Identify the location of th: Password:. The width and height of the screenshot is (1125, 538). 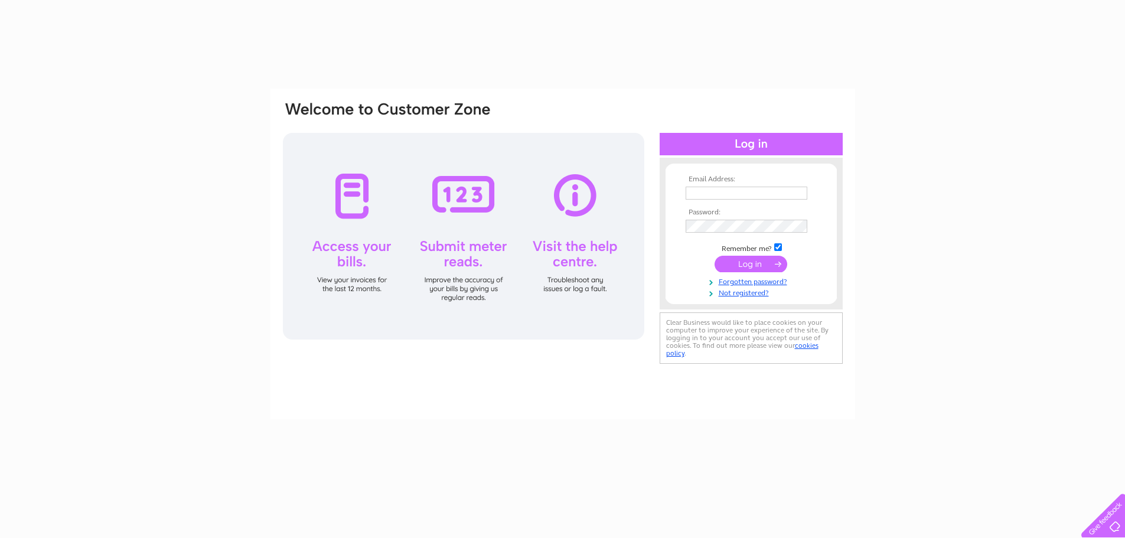
(751, 213).